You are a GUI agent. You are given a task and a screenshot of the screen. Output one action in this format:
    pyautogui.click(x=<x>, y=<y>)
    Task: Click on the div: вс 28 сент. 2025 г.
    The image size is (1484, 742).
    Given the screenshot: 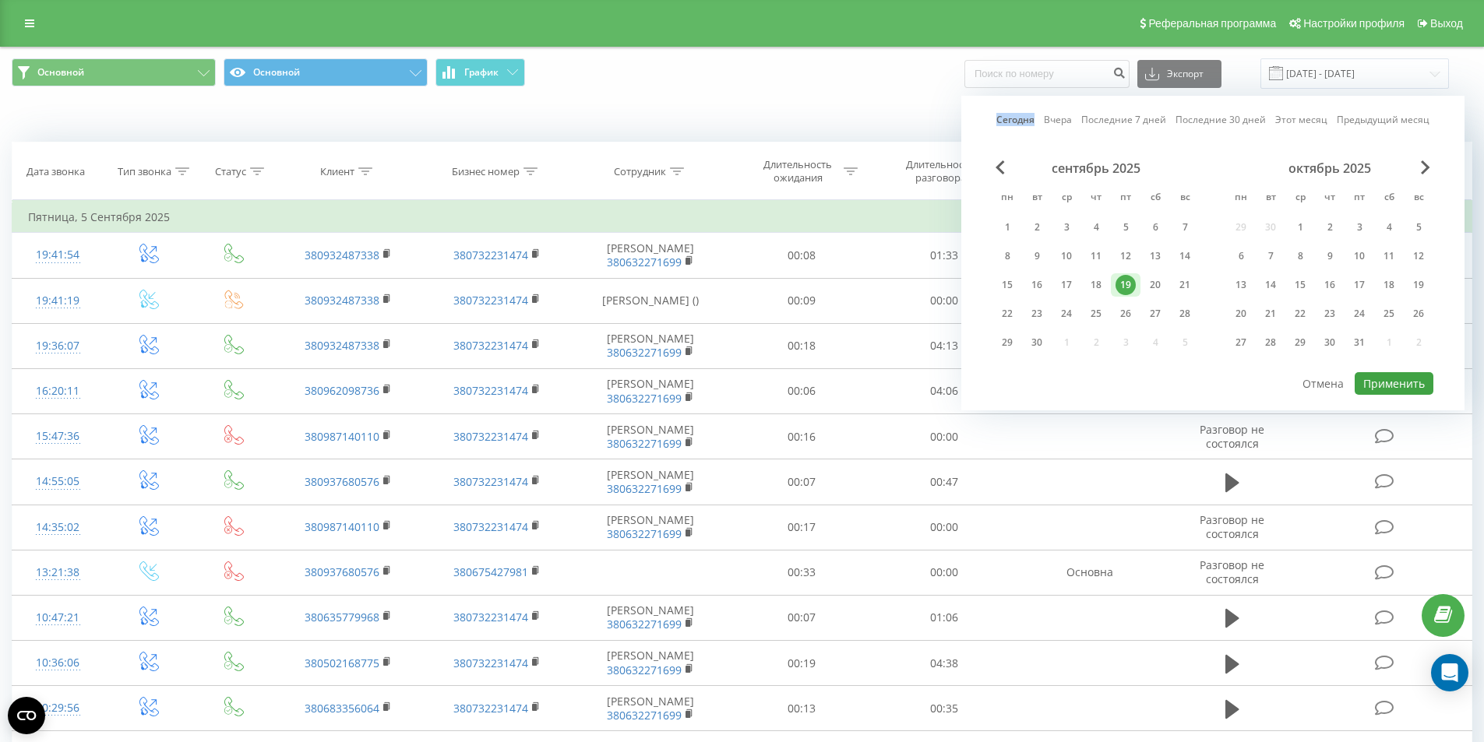 What is the action you would take?
    pyautogui.click(x=1185, y=314)
    